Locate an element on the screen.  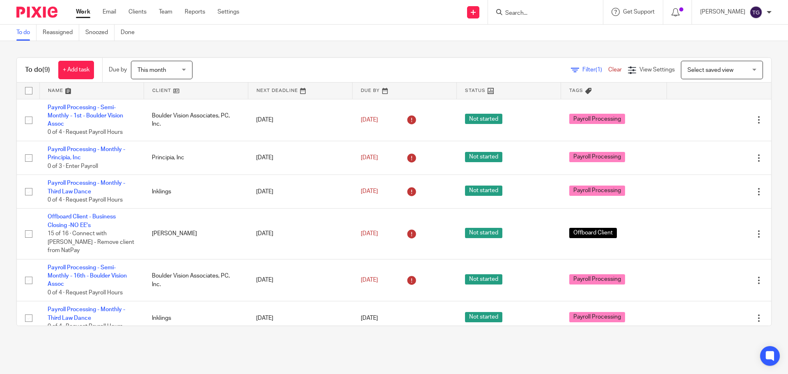
a: Reports is located at coordinates (195, 12).